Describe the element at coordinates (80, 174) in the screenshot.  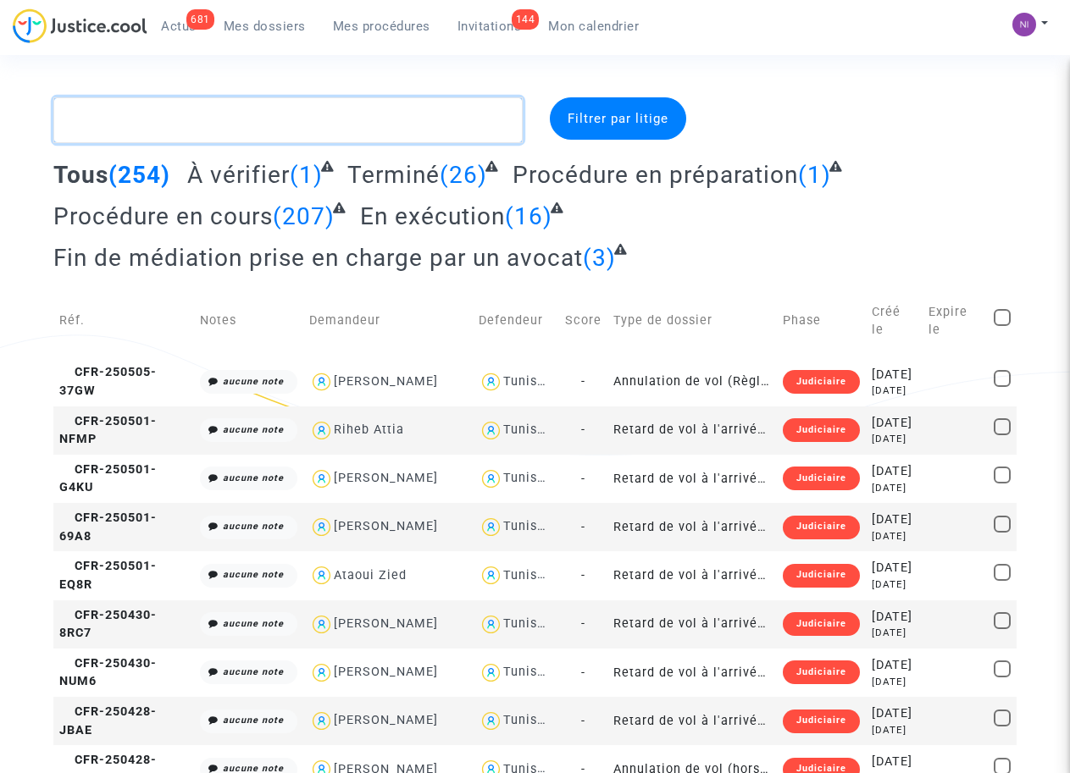
I see `span: Tous` at that location.